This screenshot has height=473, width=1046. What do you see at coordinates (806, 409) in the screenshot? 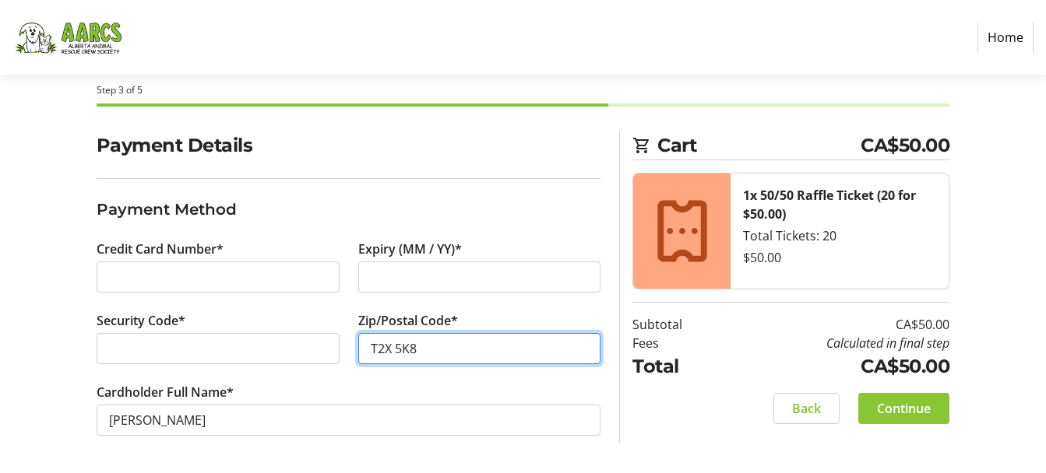
I see `span: Back` at bounding box center [806, 409].